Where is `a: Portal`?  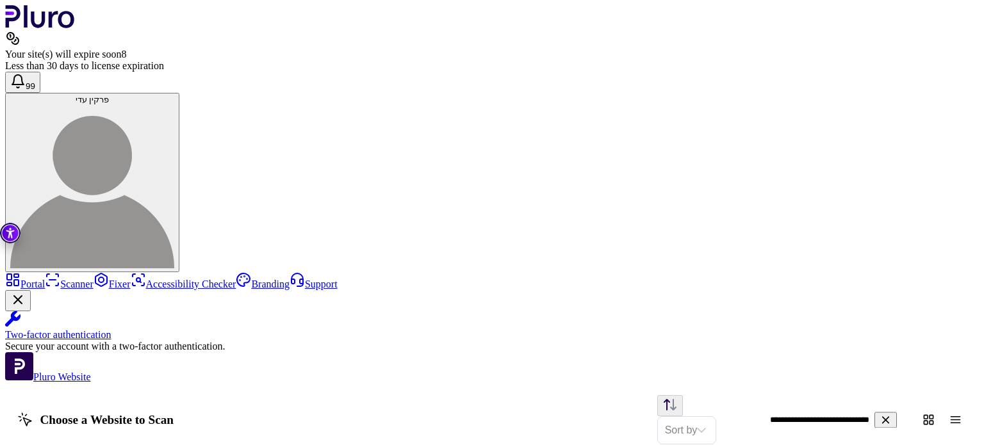
a: Portal is located at coordinates (25, 284).